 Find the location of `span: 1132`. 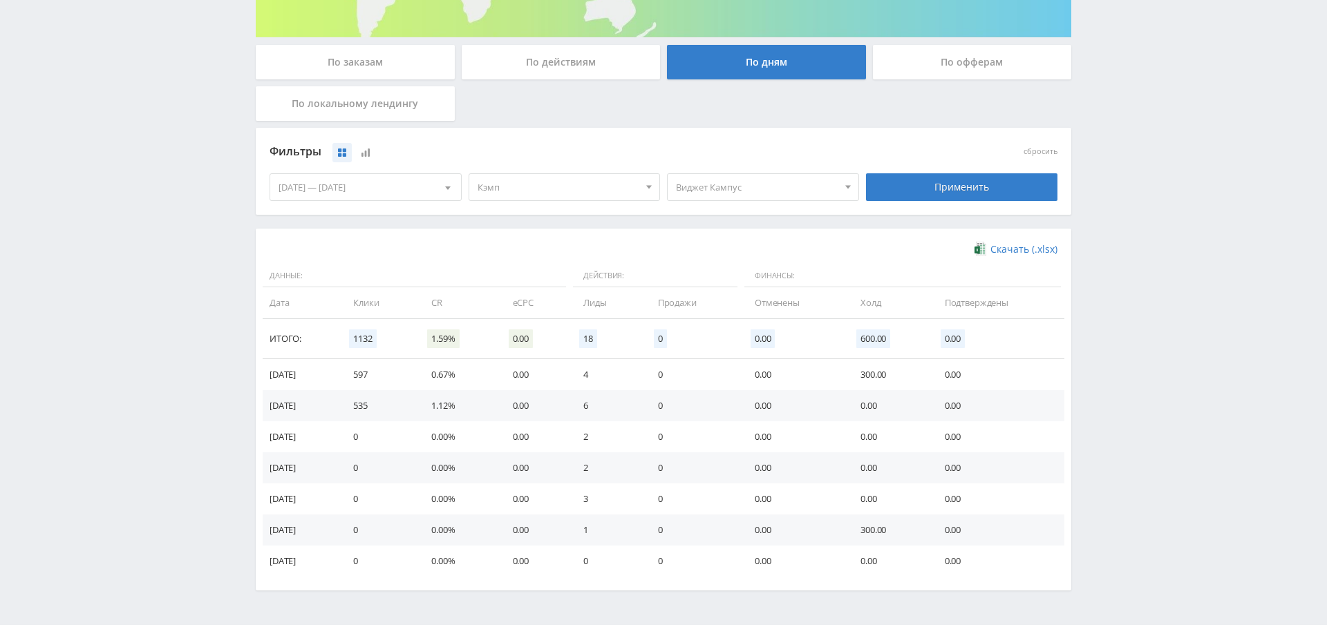

span: 1132 is located at coordinates (362, 339).